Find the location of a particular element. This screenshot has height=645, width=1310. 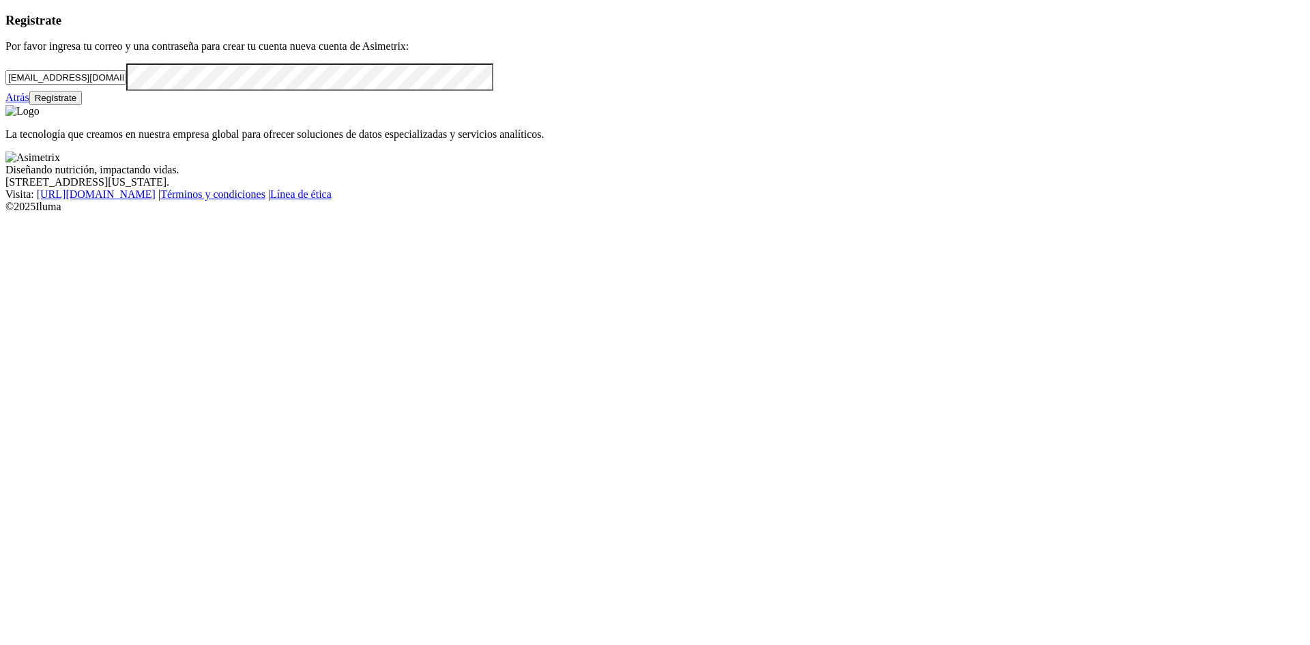

a: Línea de ética is located at coordinates (301, 194).